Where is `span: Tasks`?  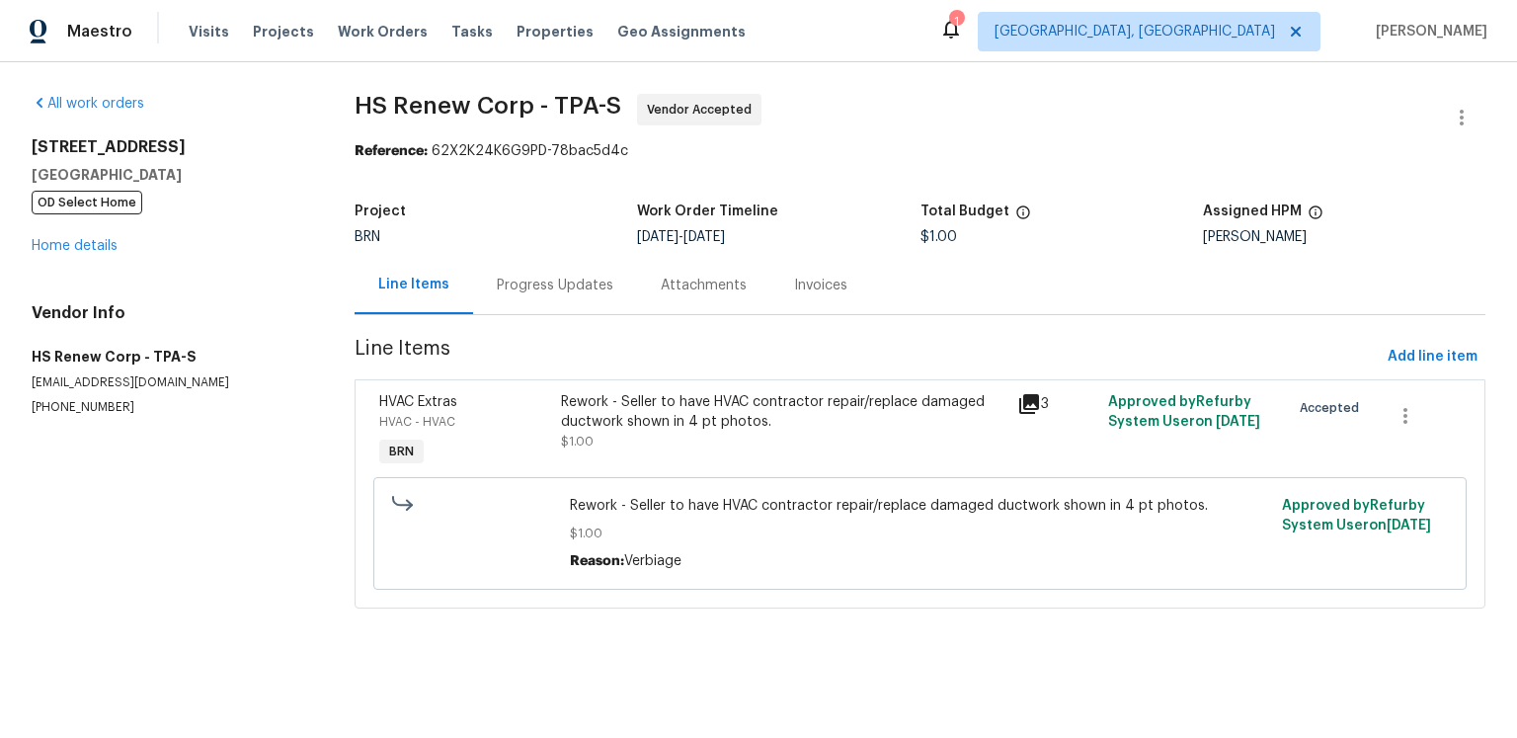
span: Tasks is located at coordinates (472, 32).